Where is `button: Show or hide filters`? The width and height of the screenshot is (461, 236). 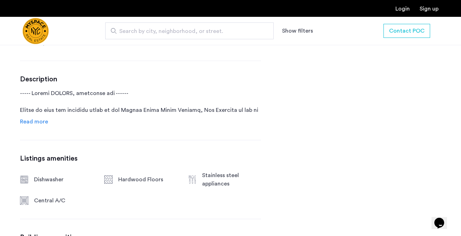
button: Show or hide filters is located at coordinates (298, 31).